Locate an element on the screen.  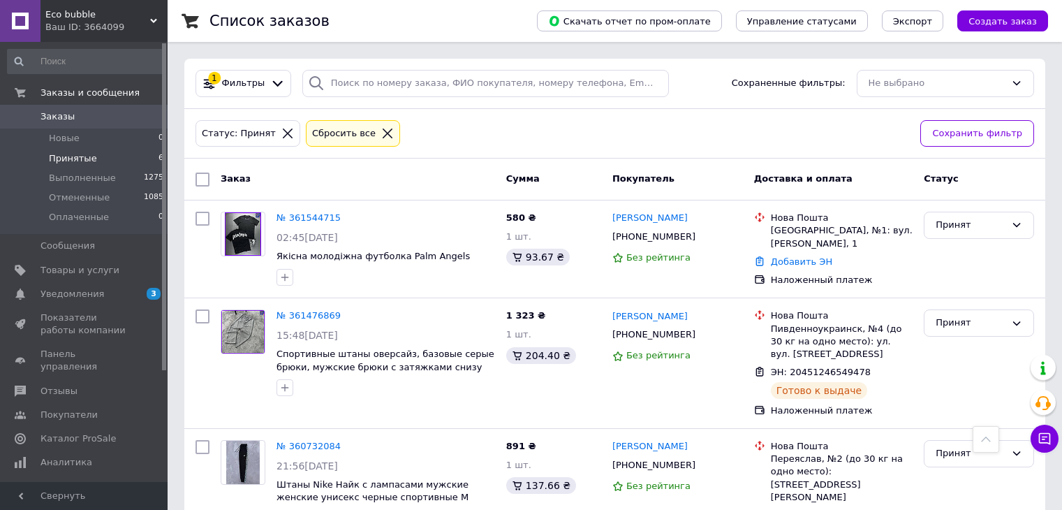
div: Не выбрано is located at coordinates (937, 83).